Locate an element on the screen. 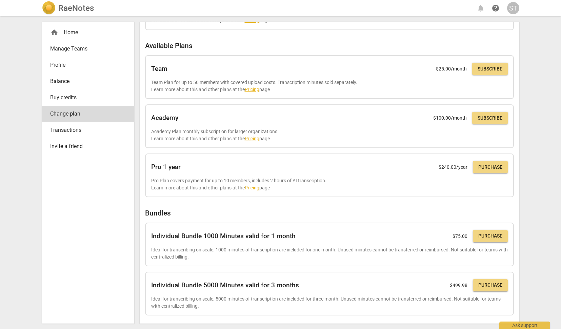 This screenshot has width=561, height=329. p: Team Plan for up to 50 members with covered upload costs. Transcription minutes sold separately. ... is located at coordinates (330, 86).